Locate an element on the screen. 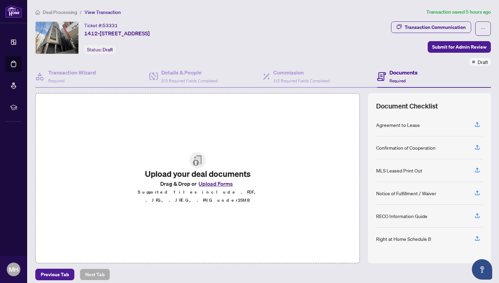  span: Deal Processing is located at coordinates (60, 12).